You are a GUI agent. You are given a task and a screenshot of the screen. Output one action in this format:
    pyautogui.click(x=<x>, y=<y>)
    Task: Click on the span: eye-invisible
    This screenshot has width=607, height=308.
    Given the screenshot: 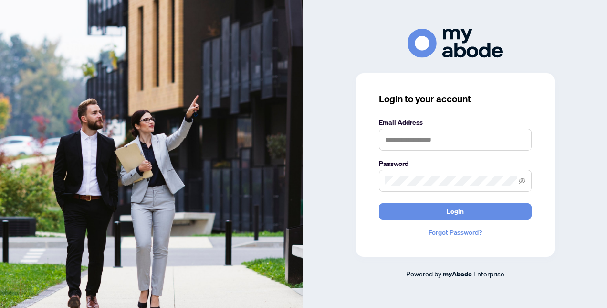 What is the action you would take?
    pyautogui.click(x=522, y=180)
    